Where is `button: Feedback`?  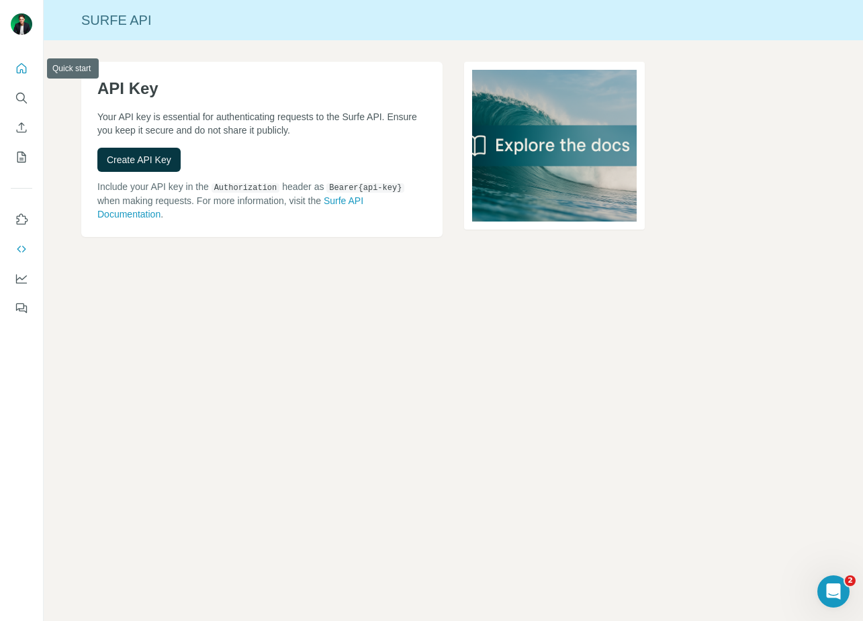
button: Feedback is located at coordinates (21, 308).